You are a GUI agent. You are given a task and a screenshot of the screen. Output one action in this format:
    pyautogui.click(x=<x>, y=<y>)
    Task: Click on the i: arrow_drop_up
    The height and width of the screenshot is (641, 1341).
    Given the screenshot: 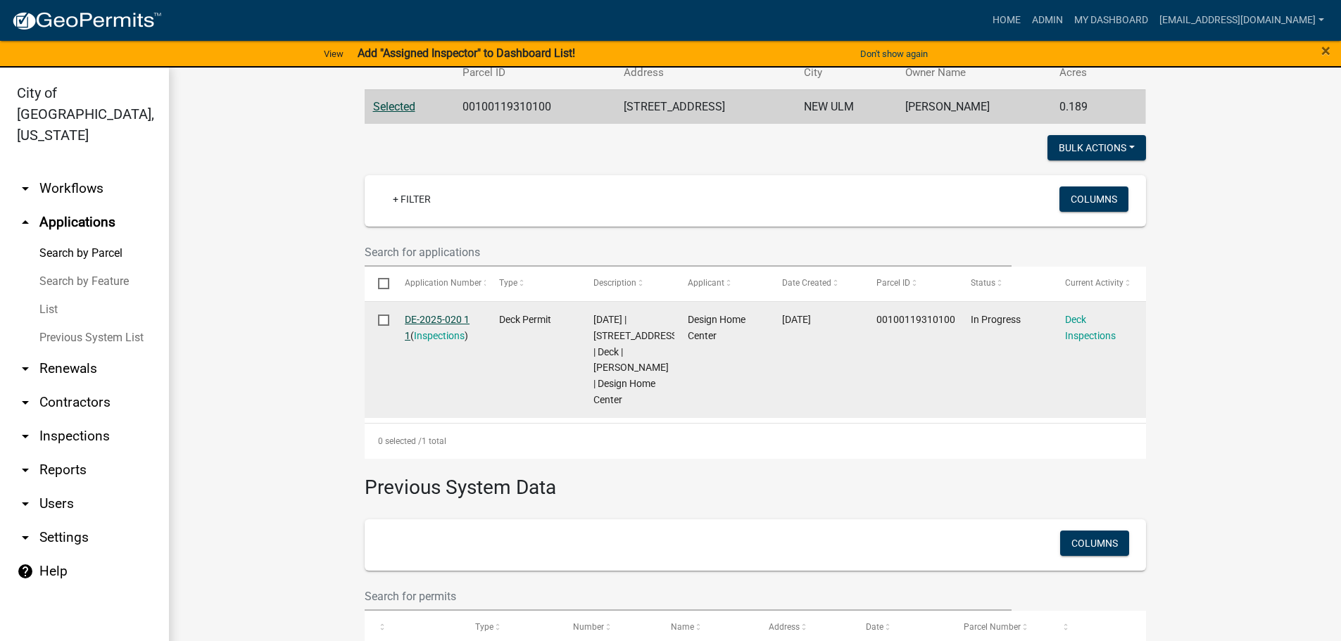 What is the action you would take?
    pyautogui.click(x=25, y=222)
    